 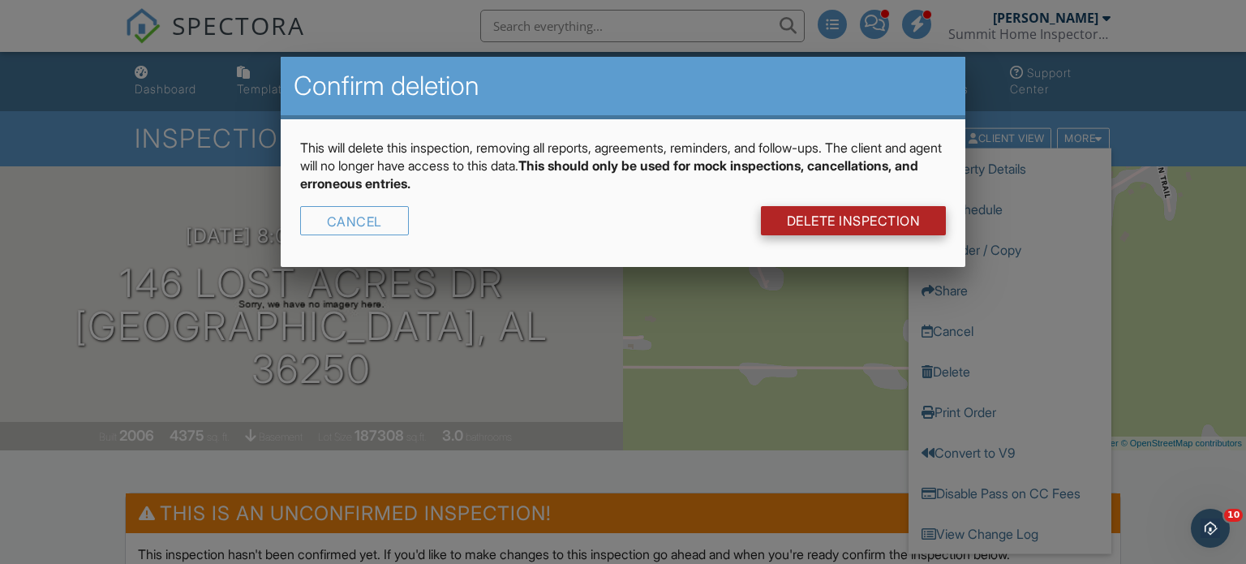 I want to click on h2: Confirm deletion, so click(x=623, y=86).